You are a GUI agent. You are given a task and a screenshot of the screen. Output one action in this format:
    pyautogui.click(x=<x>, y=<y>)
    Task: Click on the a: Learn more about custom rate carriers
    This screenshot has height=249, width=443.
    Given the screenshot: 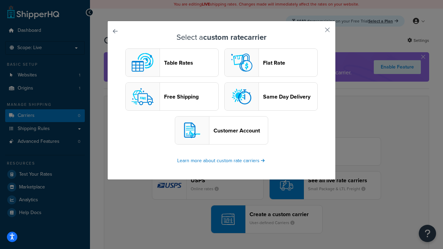 What is the action you would take?
    pyautogui.click(x=221, y=160)
    